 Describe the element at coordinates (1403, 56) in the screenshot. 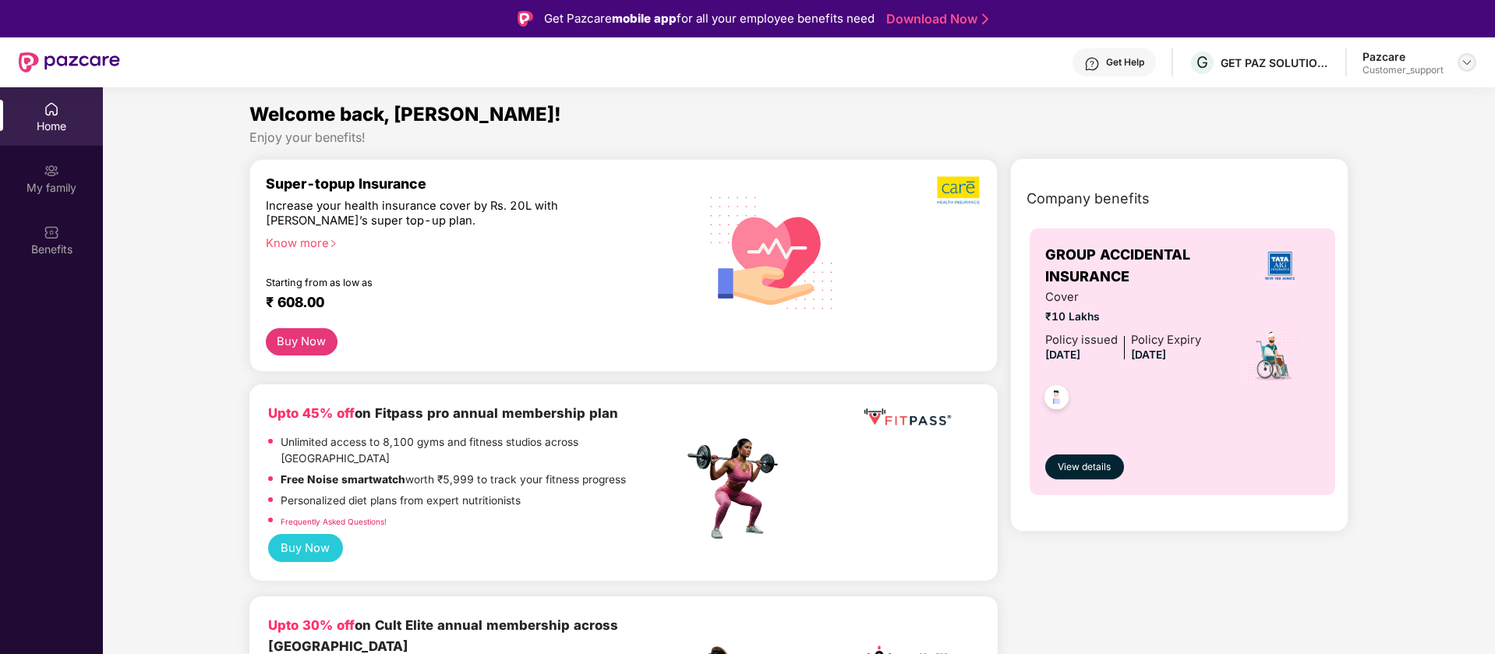

I see `div: Pazcare` at that location.